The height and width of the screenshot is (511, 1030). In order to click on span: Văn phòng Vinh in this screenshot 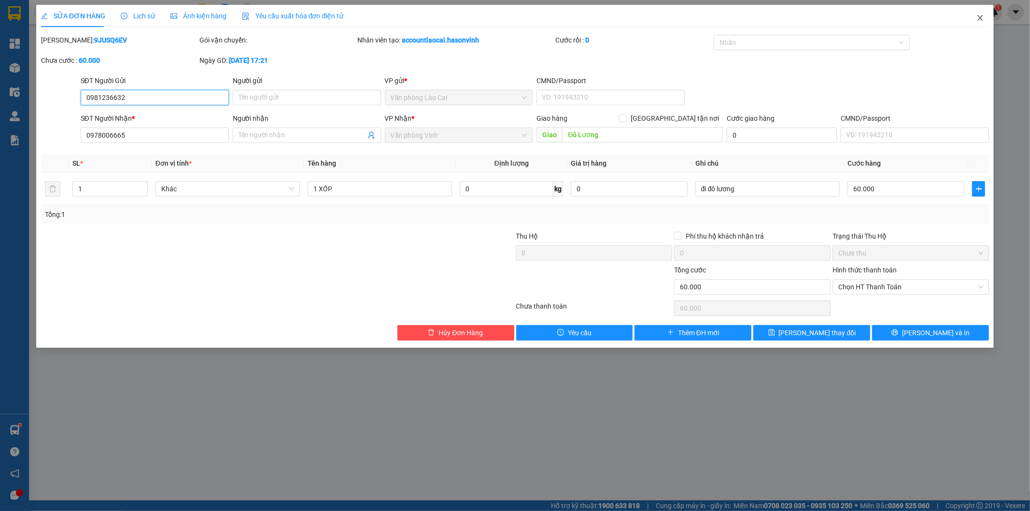, I will do `click(459, 135)`.